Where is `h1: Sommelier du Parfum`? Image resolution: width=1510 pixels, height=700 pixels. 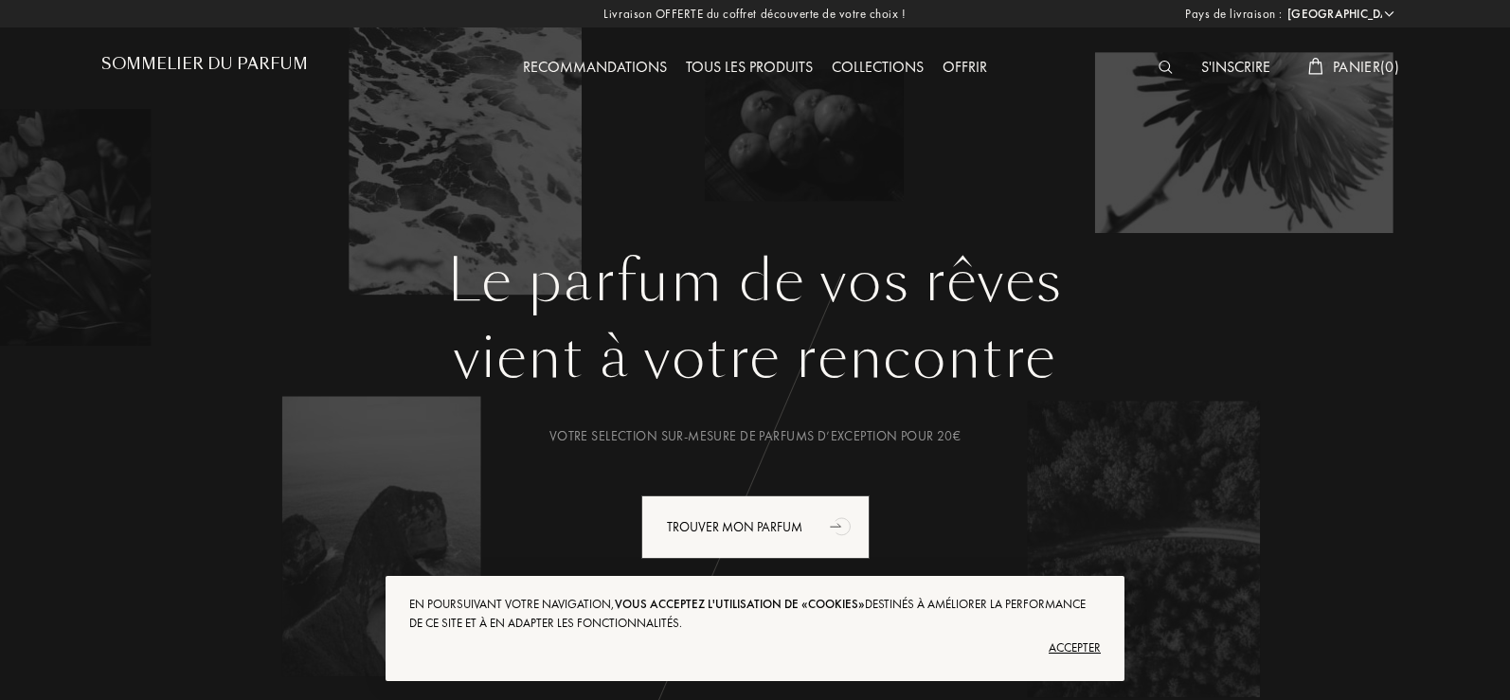
h1: Sommelier du Parfum is located at coordinates (205, 63).